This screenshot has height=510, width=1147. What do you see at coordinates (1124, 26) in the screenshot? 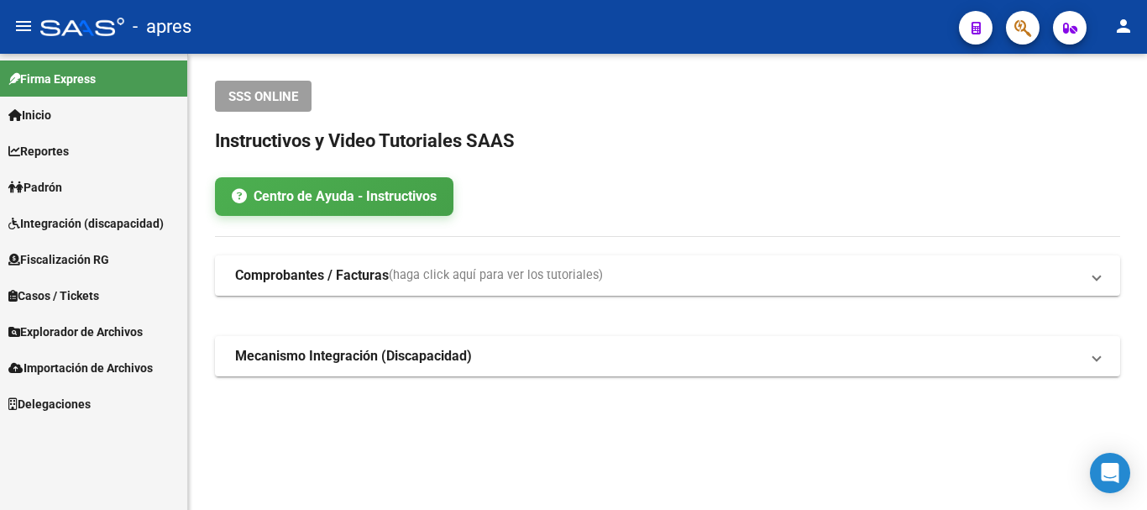
I see `mat-icon: person` at bounding box center [1124, 26].